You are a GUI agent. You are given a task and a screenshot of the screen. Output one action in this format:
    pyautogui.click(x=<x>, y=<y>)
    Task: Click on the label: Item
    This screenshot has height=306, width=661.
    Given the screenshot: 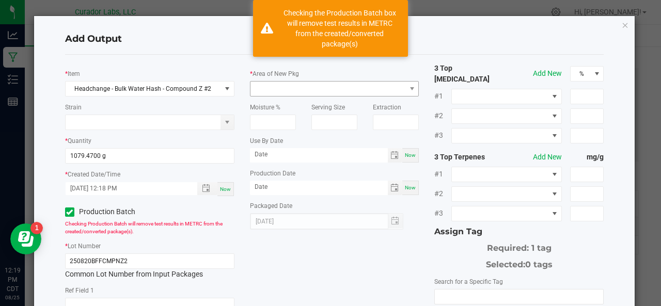 What is the action you would take?
    pyautogui.click(x=74, y=74)
    